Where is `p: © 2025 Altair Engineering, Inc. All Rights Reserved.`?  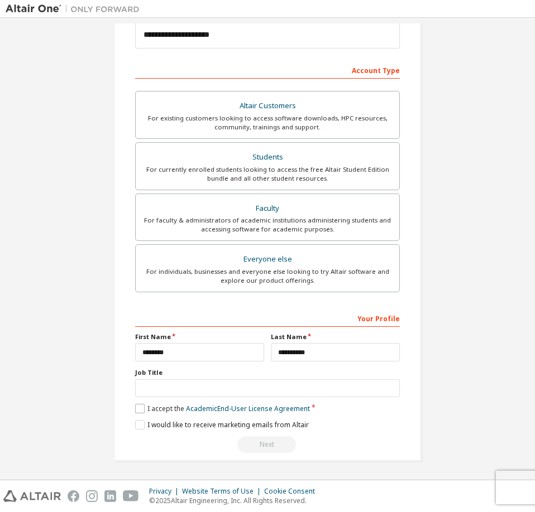 p: © 2025 Altair Engineering, Inc. All Rights Reserved. is located at coordinates (235, 501).